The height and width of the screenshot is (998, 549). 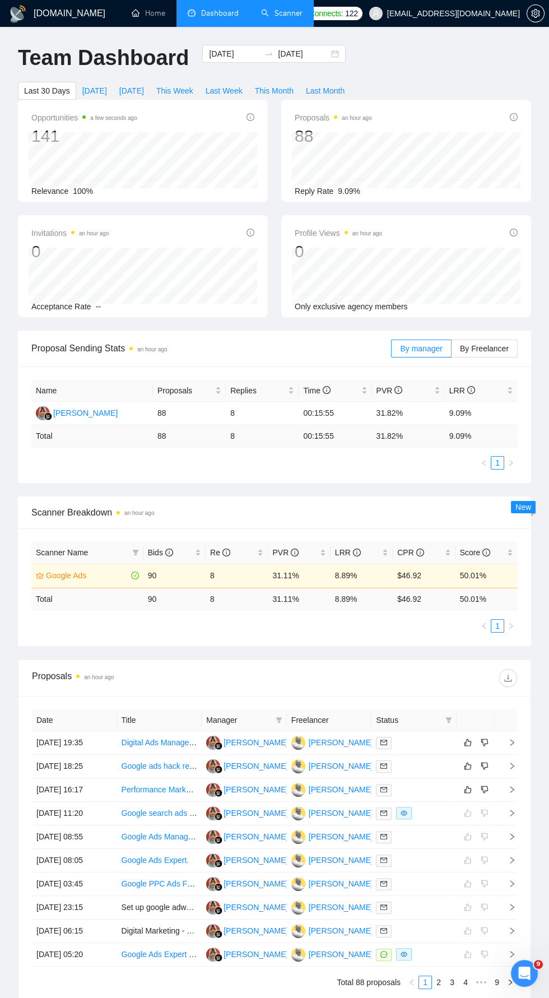 What do you see at coordinates (487, 576) in the screenshot?
I see `td: 50.01%` at bounding box center [487, 576].